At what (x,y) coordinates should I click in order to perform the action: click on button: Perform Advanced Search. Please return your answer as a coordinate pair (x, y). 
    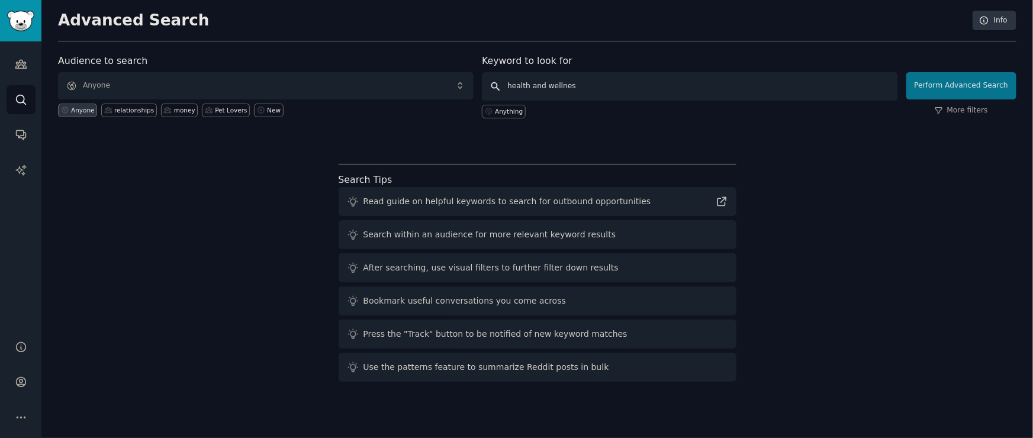
    Looking at the image, I should click on (961, 86).